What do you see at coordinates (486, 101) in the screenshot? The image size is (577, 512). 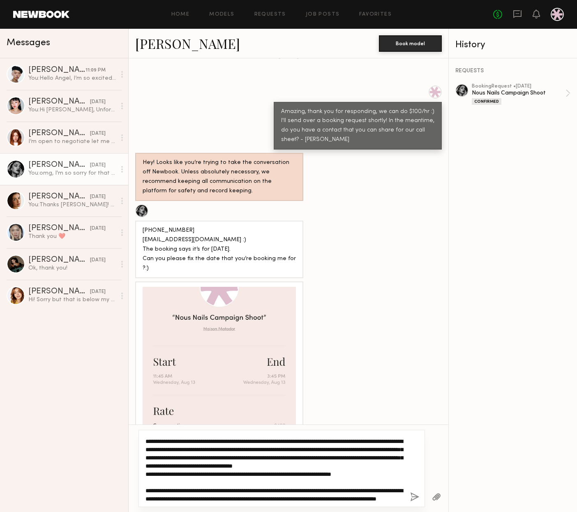 I see `div: Confirmed` at bounding box center [486, 101].